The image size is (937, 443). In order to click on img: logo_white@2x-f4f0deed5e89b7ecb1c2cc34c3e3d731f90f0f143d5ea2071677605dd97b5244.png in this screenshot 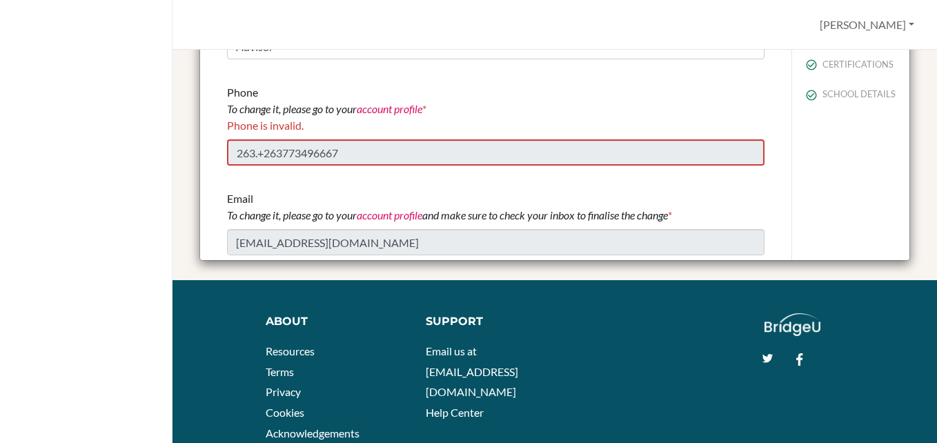, I will do `click(792, 324)`.